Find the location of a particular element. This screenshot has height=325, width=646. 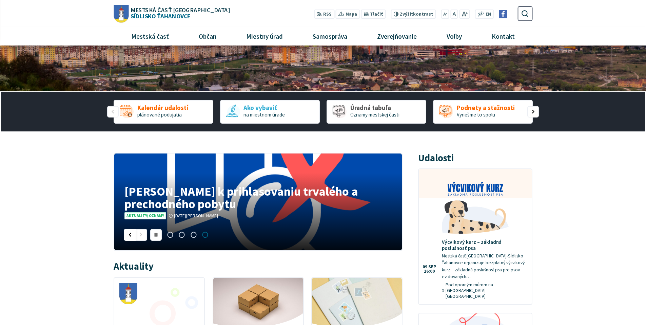

h3: Udalosti is located at coordinates (436, 158).